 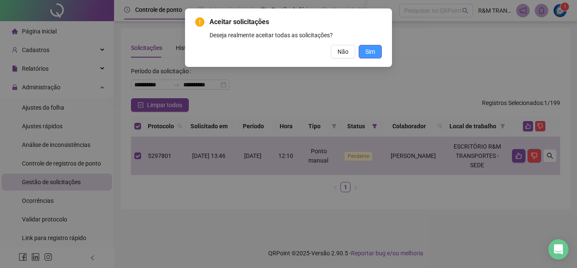 What do you see at coordinates (343, 52) in the screenshot?
I see `span: Não` at bounding box center [343, 52].